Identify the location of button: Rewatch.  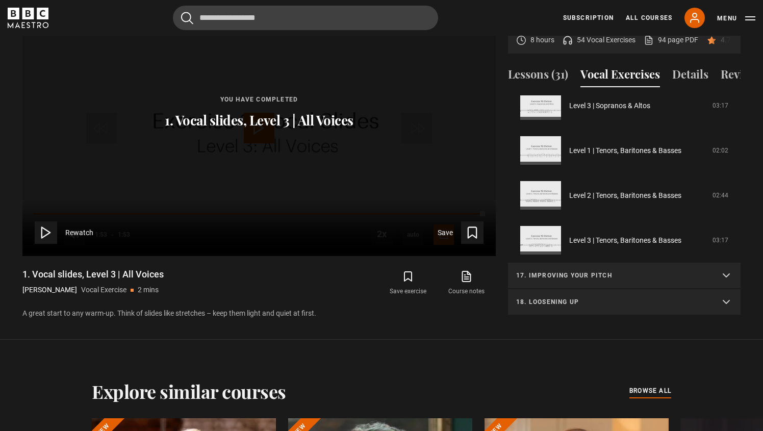
(64, 233).